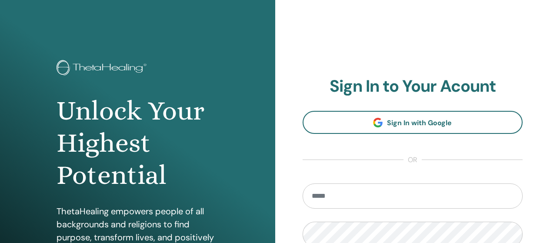 Image resolution: width=550 pixels, height=243 pixels. What do you see at coordinates (419, 123) in the screenshot?
I see `span: Sign In with Google` at bounding box center [419, 123].